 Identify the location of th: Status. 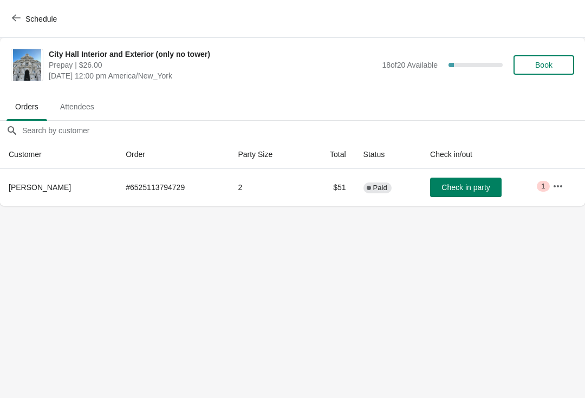
(388, 155).